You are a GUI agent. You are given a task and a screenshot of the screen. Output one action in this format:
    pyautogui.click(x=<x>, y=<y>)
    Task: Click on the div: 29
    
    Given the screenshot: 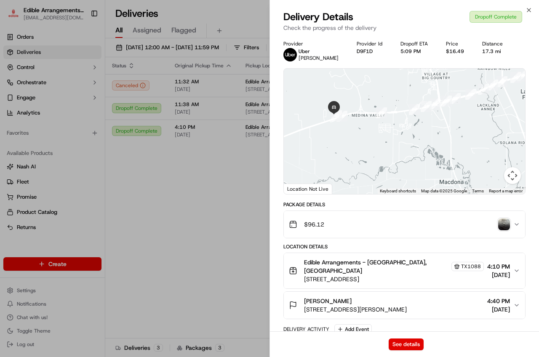 What is the action you would take?
    pyautogui.click(x=342, y=116)
    